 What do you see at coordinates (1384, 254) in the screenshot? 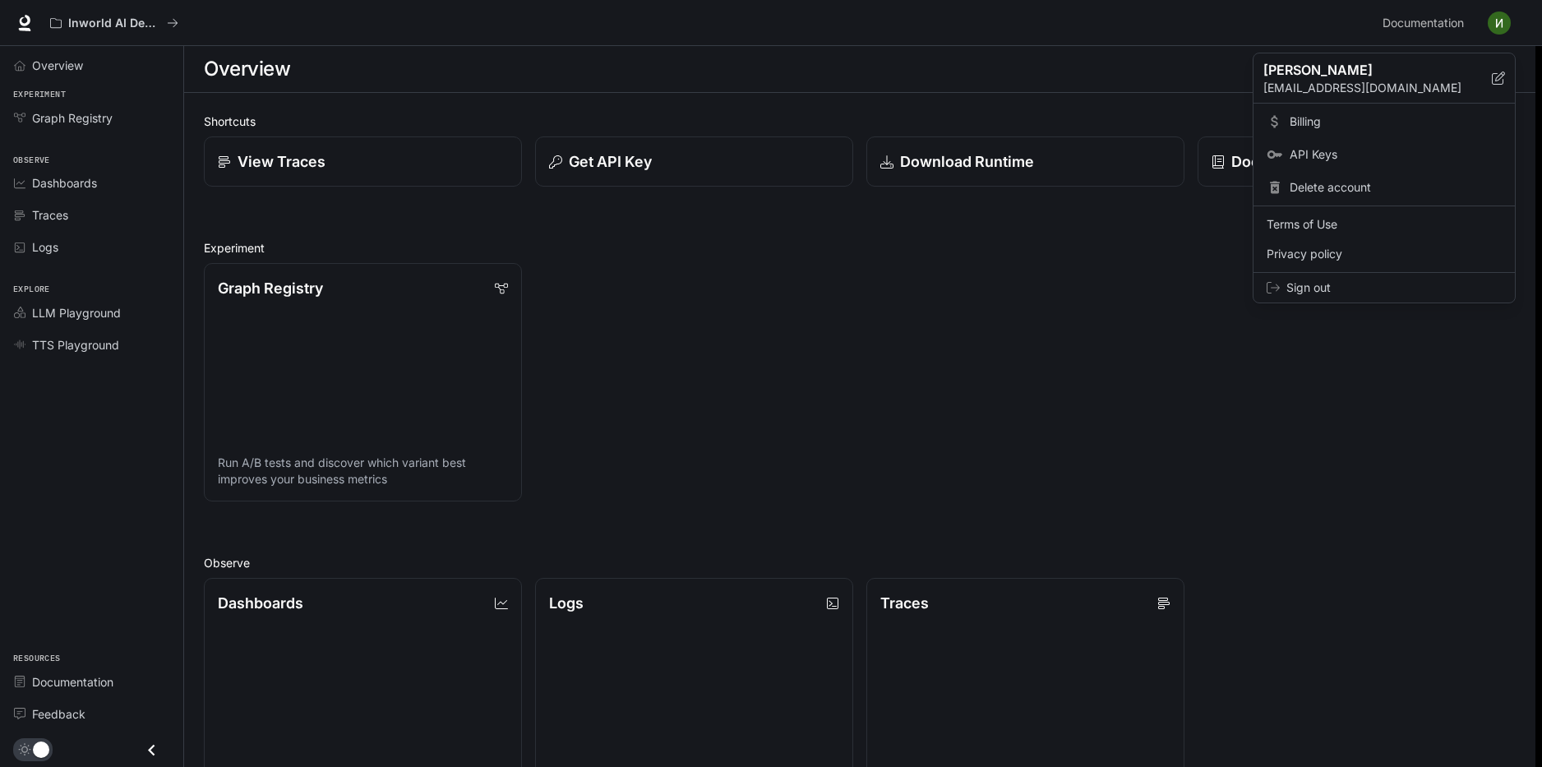
I see `span: Privacy policy` at bounding box center [1384, 254].